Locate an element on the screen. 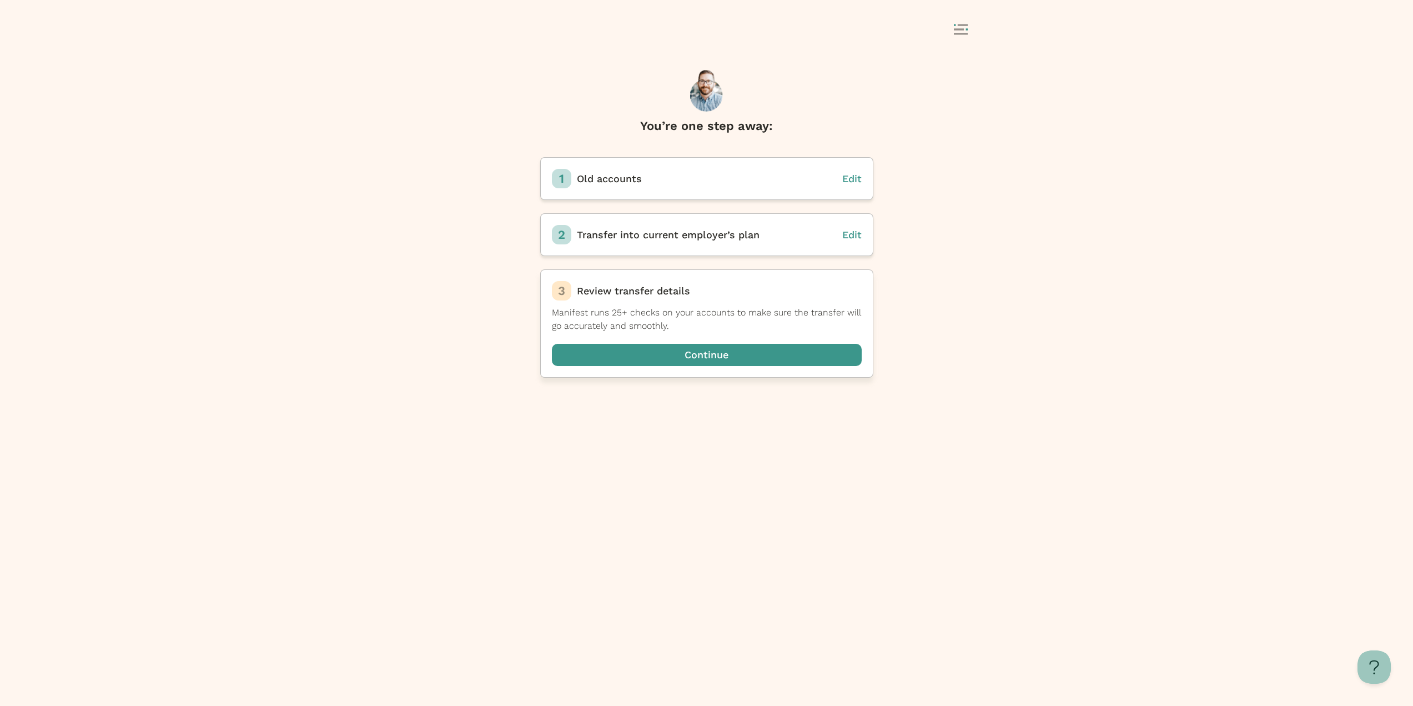 Image resolution: width=1413 pixels, height=706 pixels. p: 1 is located at coordinates (561, 179).